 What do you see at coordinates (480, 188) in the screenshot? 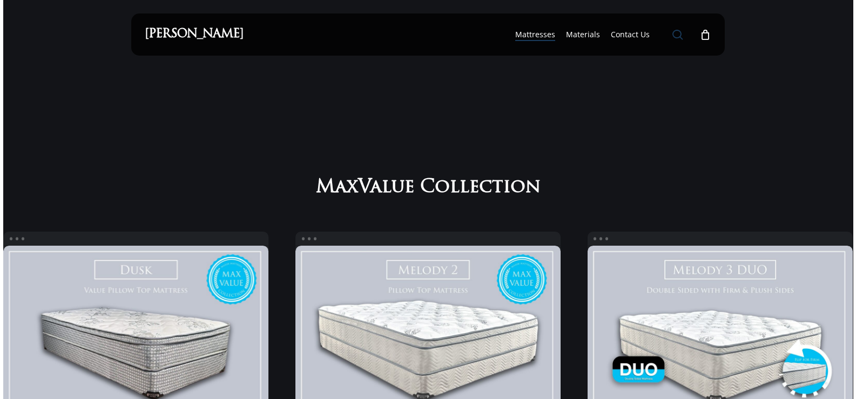
I see `span: Collection` at bounding box center [480, 188].